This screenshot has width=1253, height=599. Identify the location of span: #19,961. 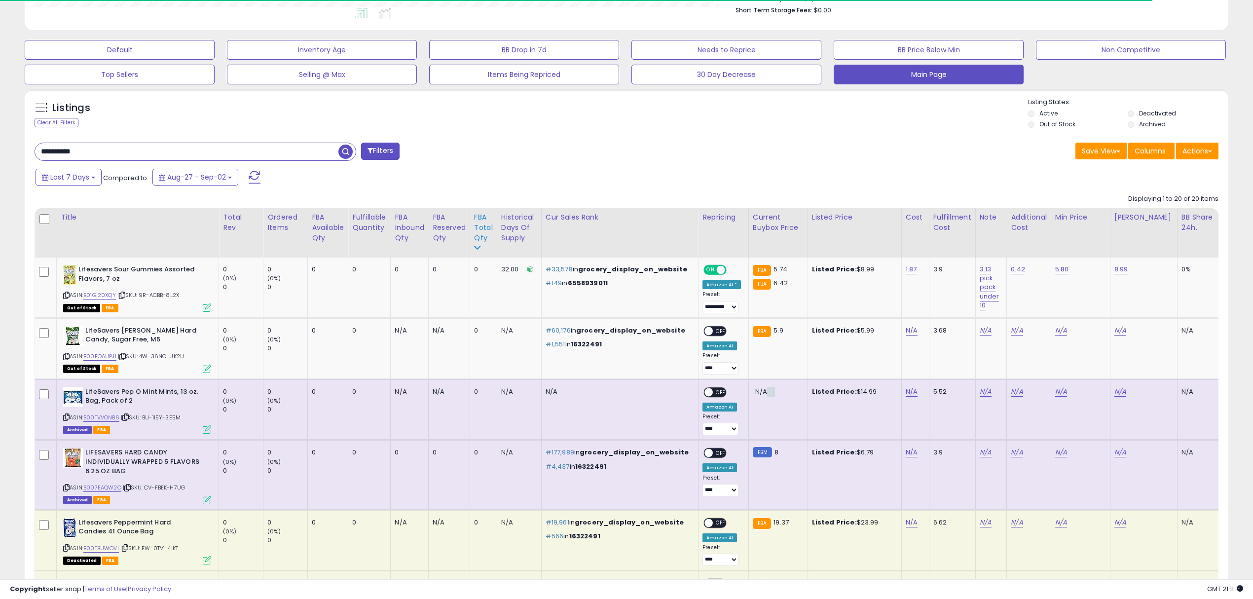
(557, 522).